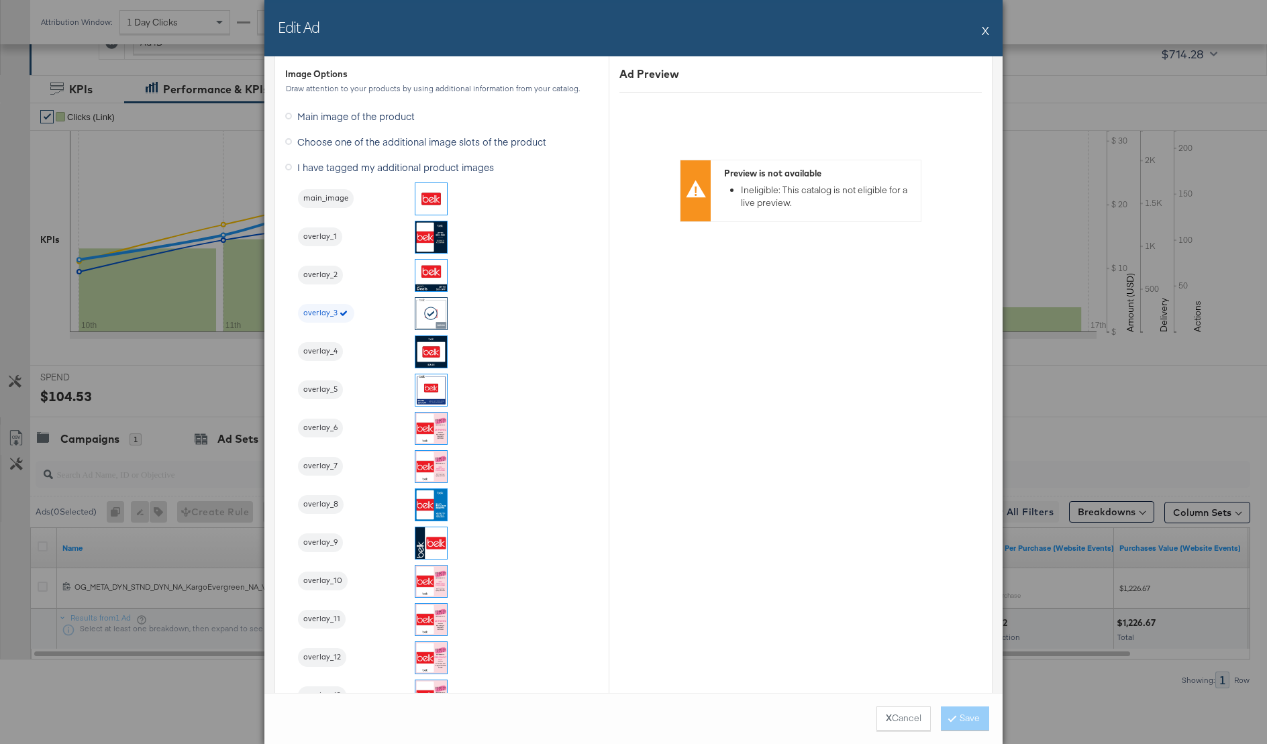  Describe the element at coordinates (322, 696) in the screenshot. I see `span: overlay_13` at that location.